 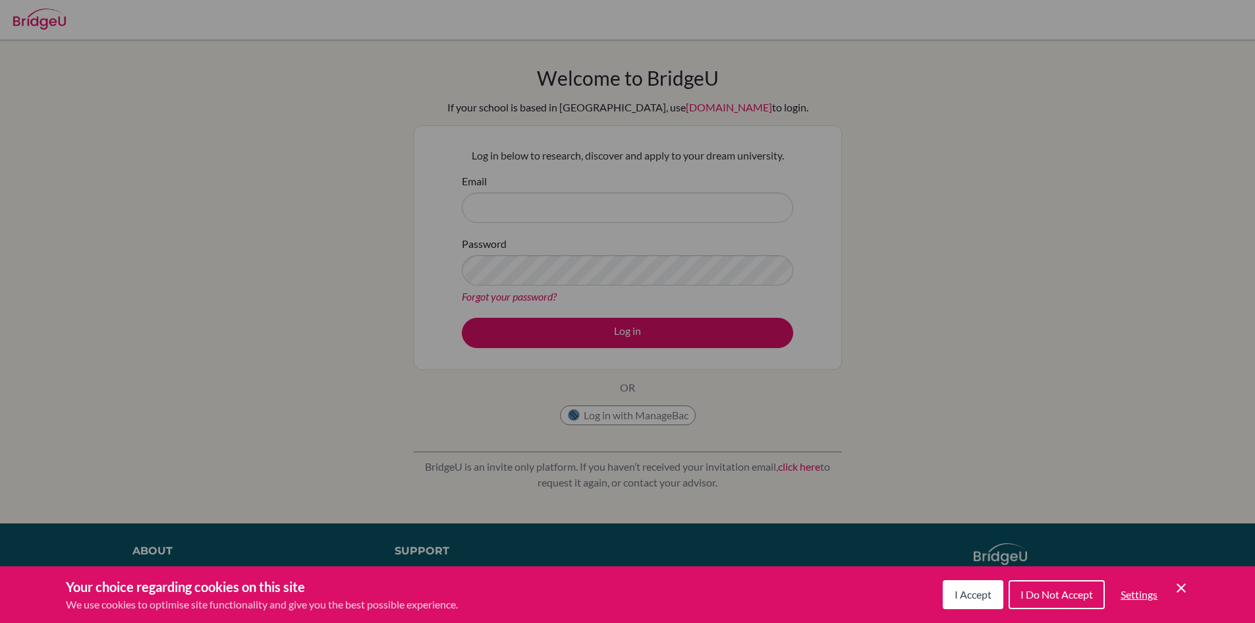 What do you see at coordinates (1139, 594) in the screenshot?
I see `span: Settings` at bounding box center [1139, 594].